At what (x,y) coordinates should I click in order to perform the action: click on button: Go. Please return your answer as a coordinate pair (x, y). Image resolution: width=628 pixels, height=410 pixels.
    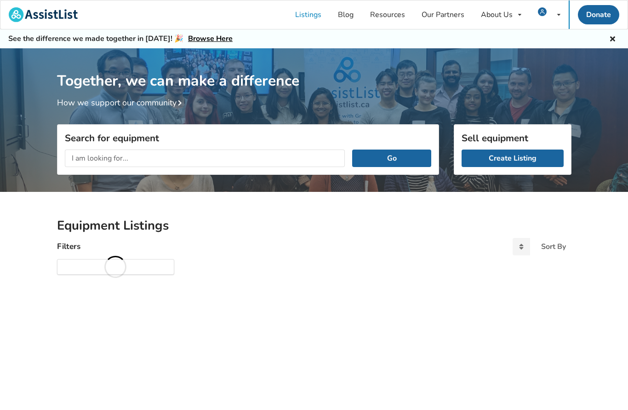
    Looking at the image, I should click on (391, 158).